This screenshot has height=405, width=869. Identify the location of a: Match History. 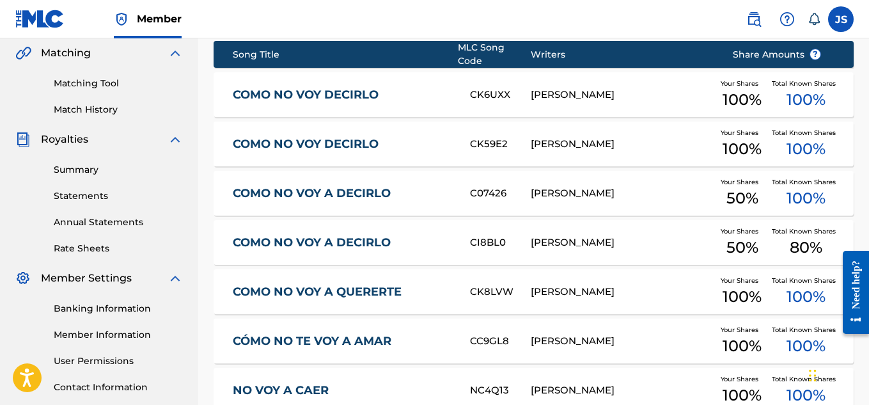
(118, 109).